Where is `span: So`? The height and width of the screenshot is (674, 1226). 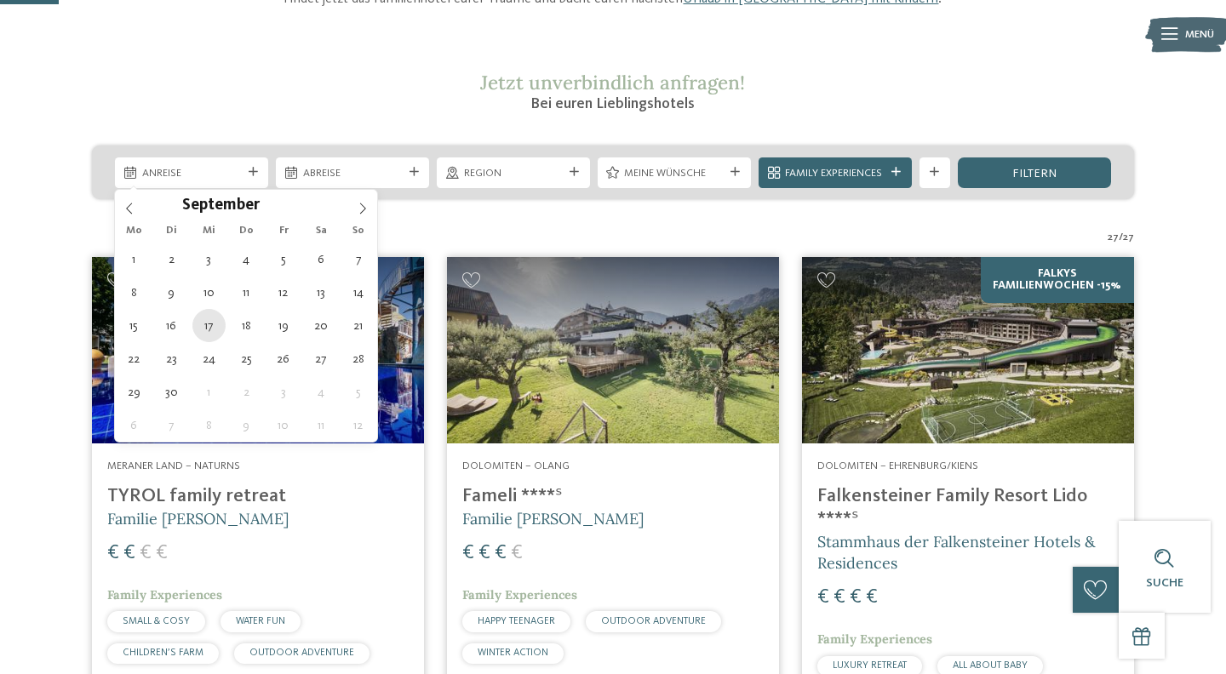
span: So is located at coordinates (358, 231).